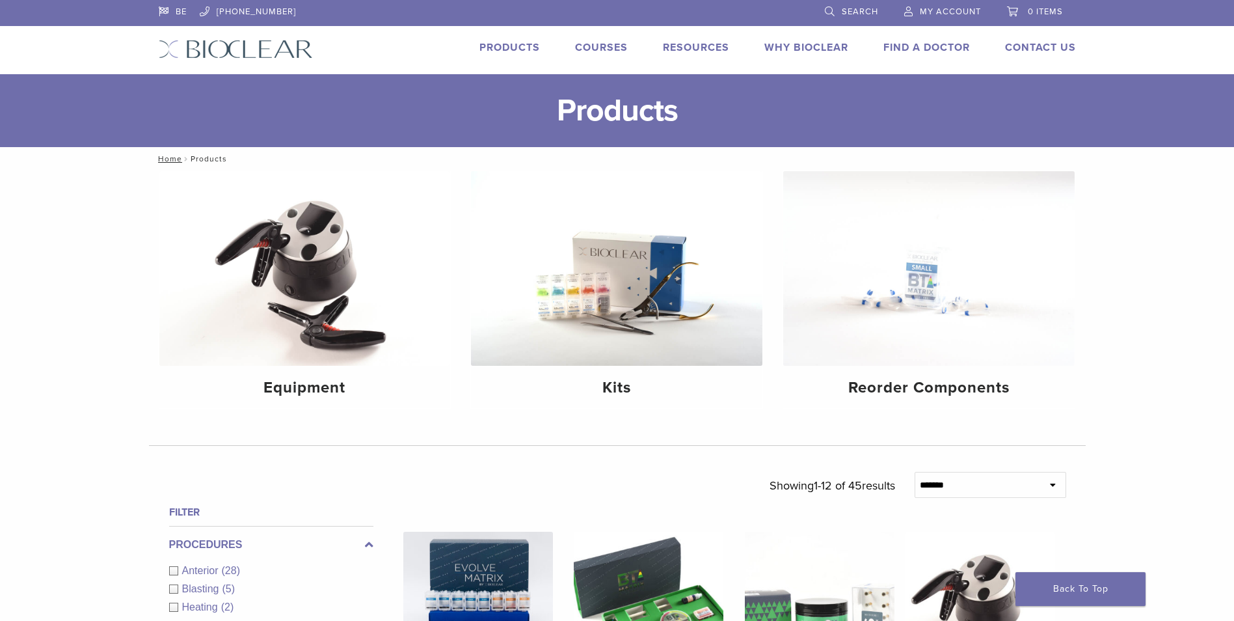 The height and width of the screenshot is (621, 1234). Describe the element at coordinates (806, 47) in the screenshot. I see `a: Why Bioclear` at that location.